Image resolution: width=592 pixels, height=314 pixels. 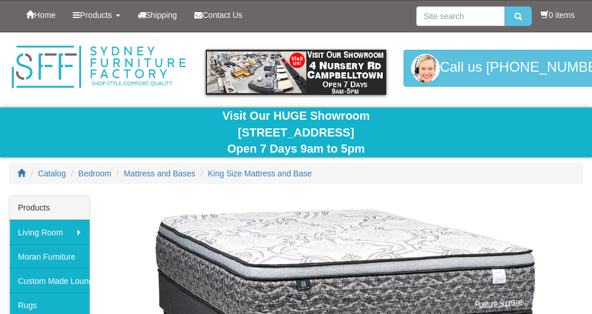 I want to click on span: Home, so click(x=44, y=15).